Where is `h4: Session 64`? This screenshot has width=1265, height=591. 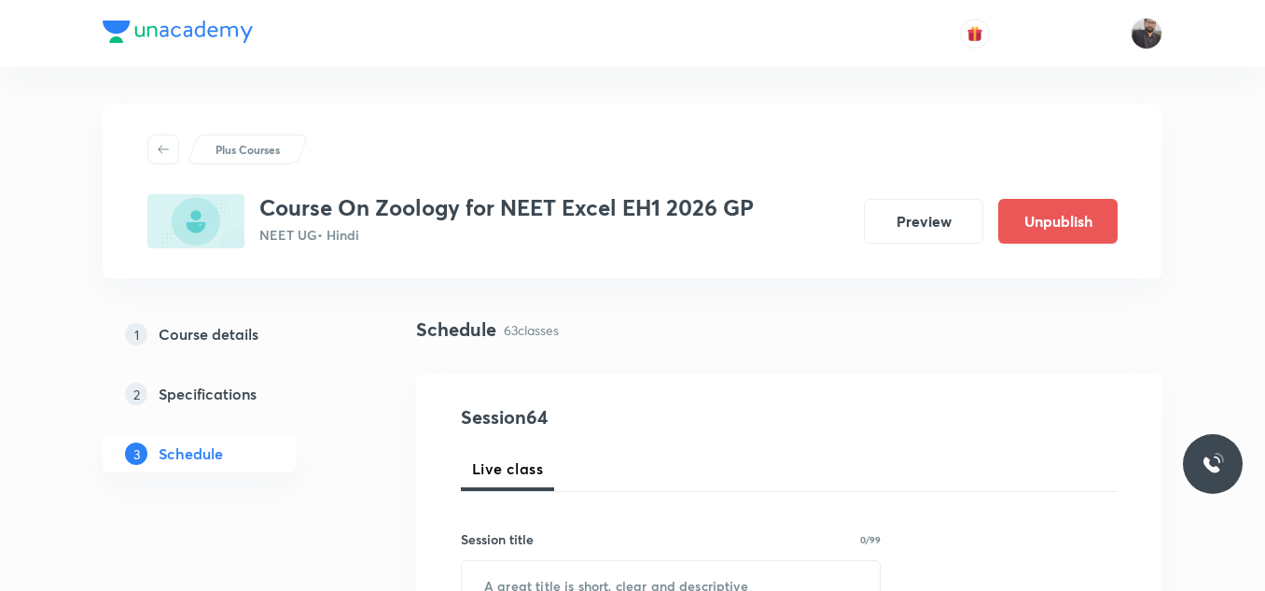 h4: Session 64 is located at coordinates (631, 417).